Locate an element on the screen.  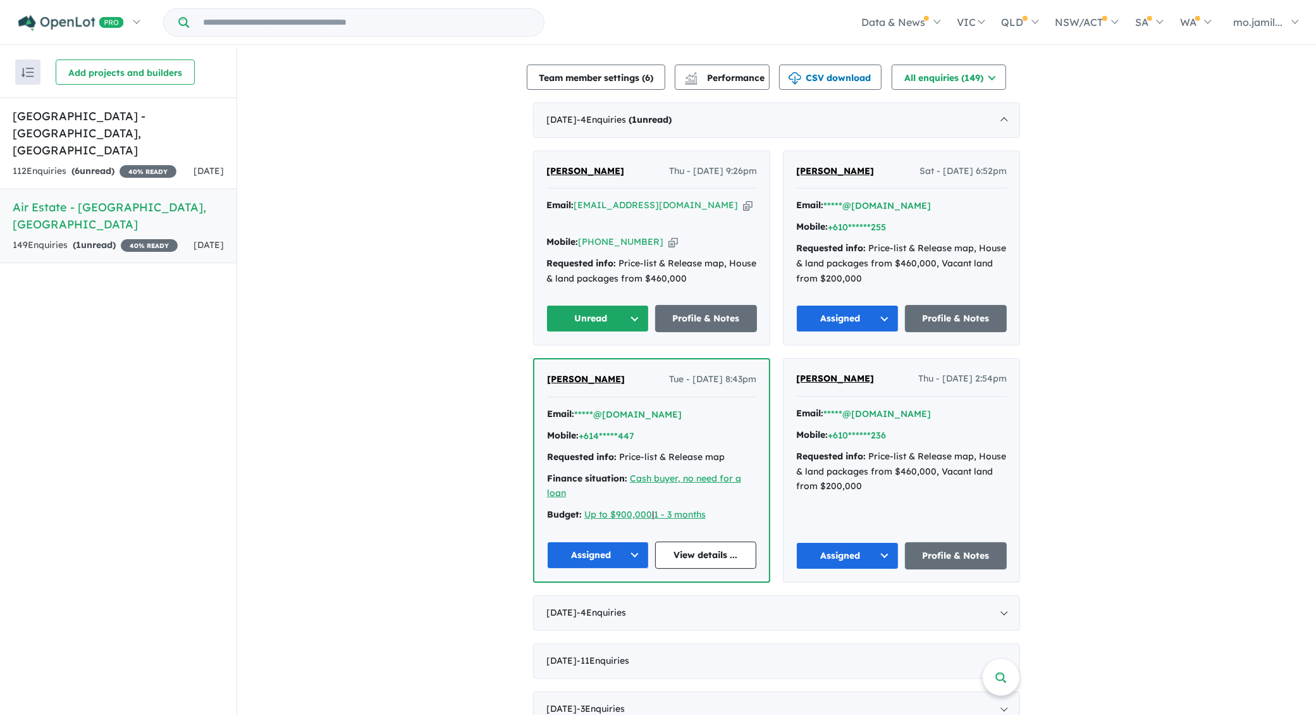
span: Performance is located at coordinates (726, 78).